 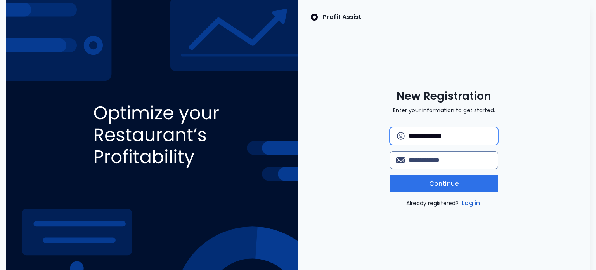 I want to click on span: New Registration, so click(x=444, y=96).